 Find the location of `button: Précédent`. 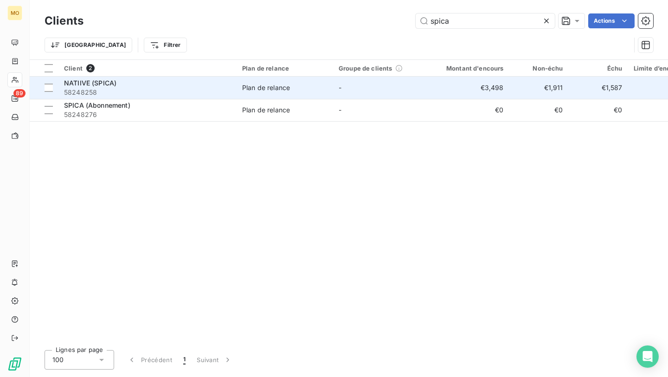

button: Précédent is located at coordinates (149, 360).